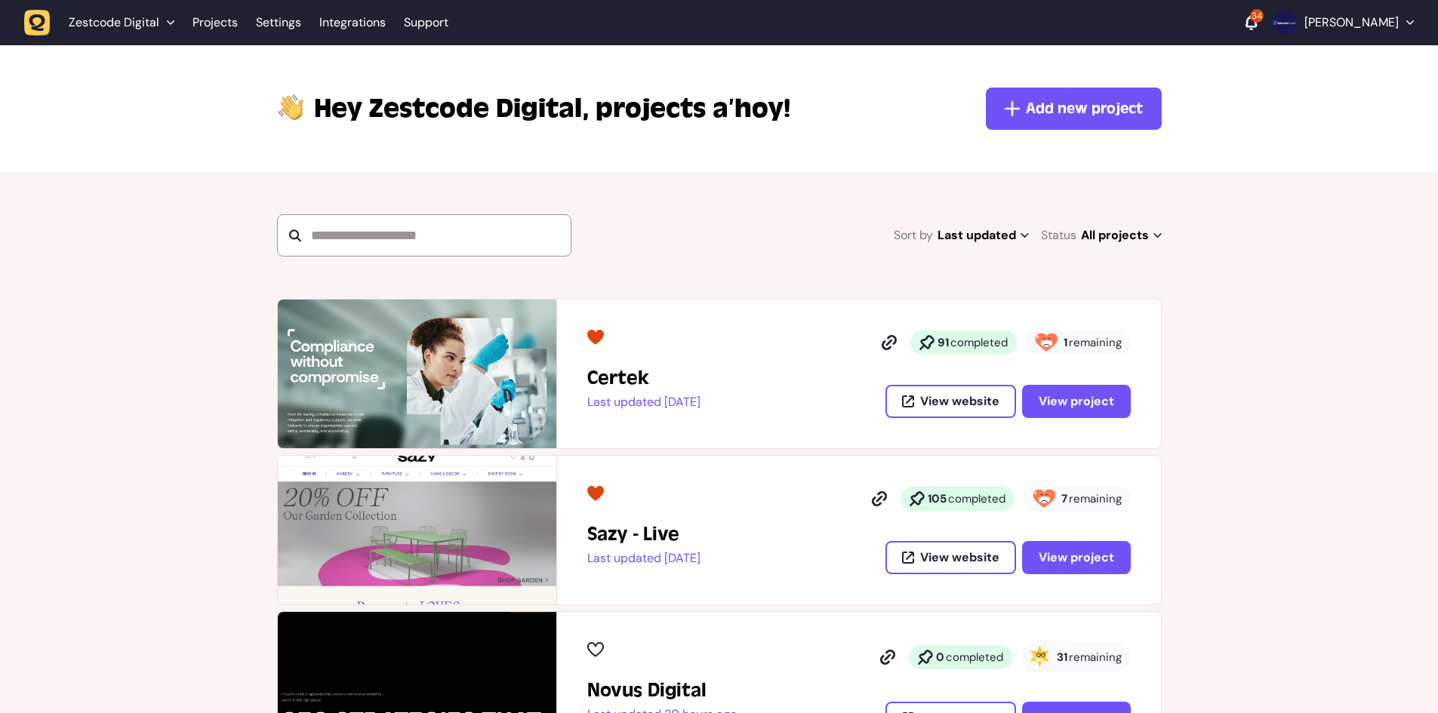 The height and width of the screenshot is (713, 1438). Describe the element at coordinates (644, 534) in the screenshot. I see `h2: Sazy - Live` at that location.